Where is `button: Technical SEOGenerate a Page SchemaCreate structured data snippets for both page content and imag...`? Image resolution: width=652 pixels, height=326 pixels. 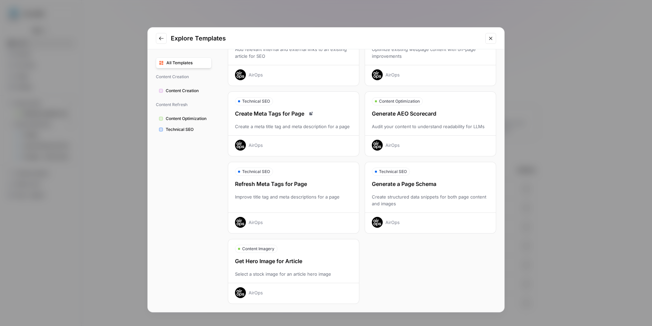 button: Technical SEOGenerate a Page SchemaCreate structured data snippets for both page content and imag... is located at coordinates (431, 197).